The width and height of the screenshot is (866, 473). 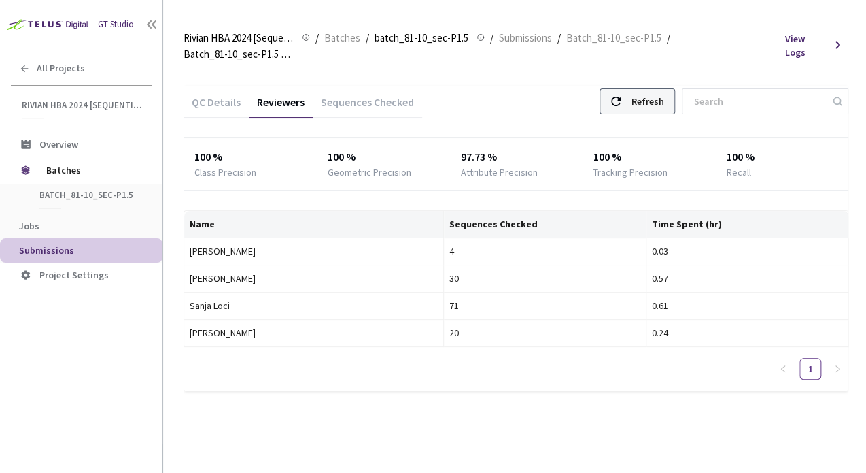 I want to click on div: Geometric Precision, so click(x=369, y=172).